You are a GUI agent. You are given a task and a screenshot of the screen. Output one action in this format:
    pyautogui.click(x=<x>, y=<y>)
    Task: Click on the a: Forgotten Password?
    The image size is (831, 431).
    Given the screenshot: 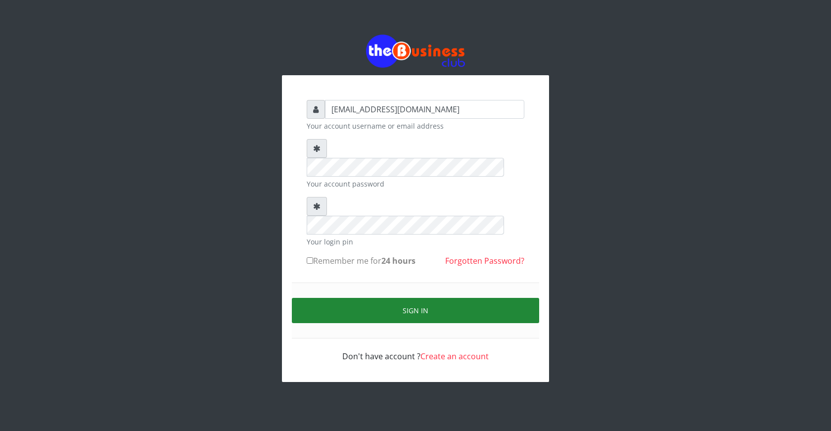 What is the action you would take?
    pyautogui.click(x=485, y=261)
    